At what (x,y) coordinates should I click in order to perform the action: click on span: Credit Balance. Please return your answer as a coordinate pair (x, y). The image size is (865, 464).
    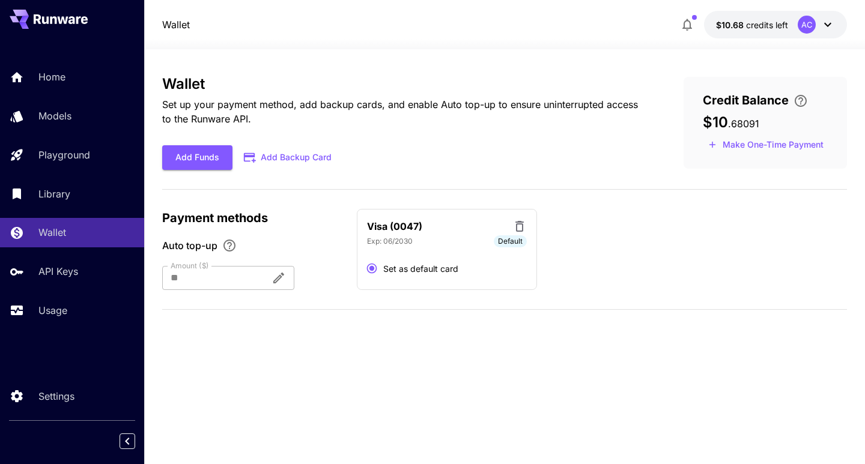
    Looking at the image, I should click on (746, 100).